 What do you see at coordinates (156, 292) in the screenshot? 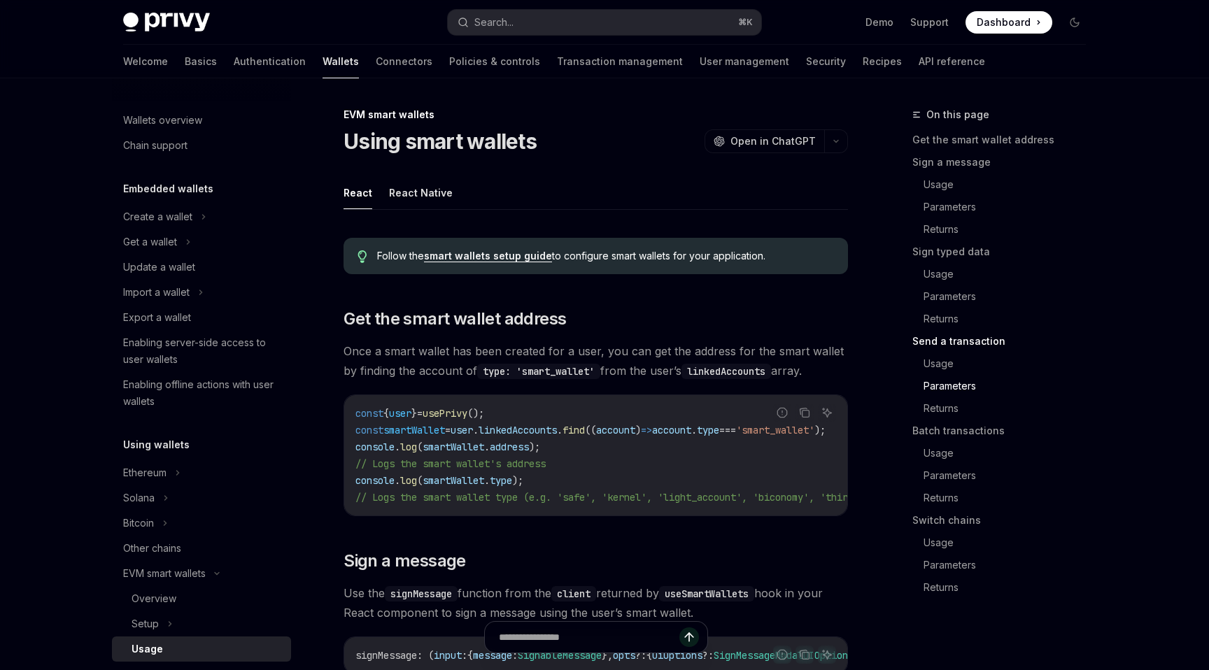
I see `div: Import a wallet` at bounding box center [156, 292].